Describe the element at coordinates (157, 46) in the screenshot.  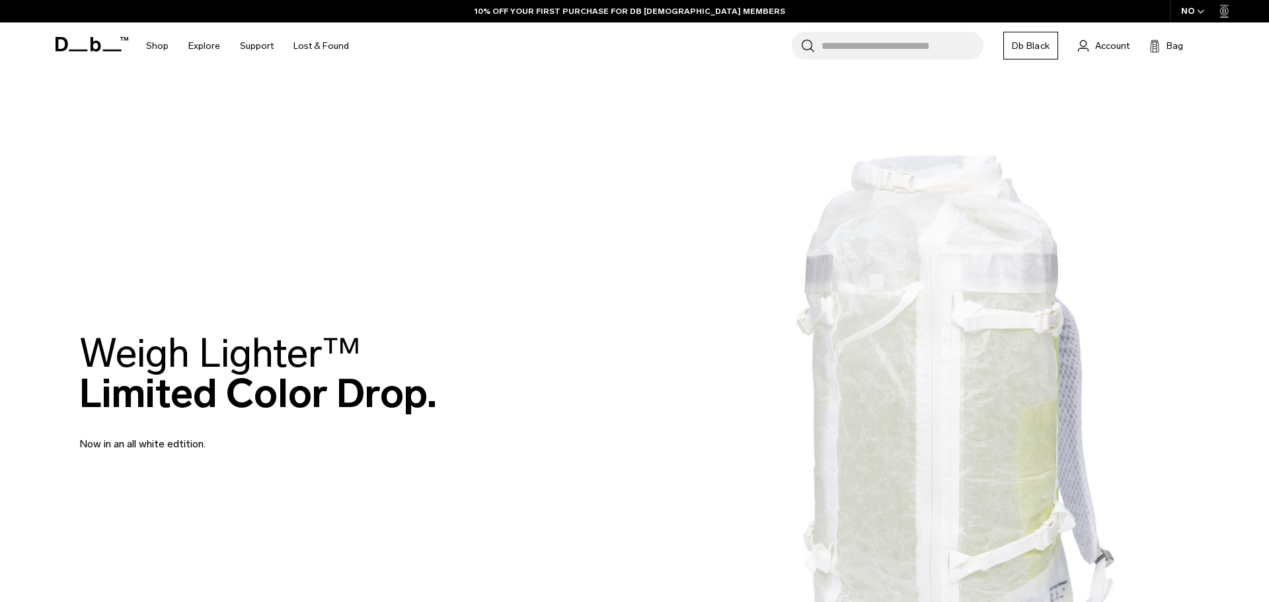
I see `a: Shop` at that location.